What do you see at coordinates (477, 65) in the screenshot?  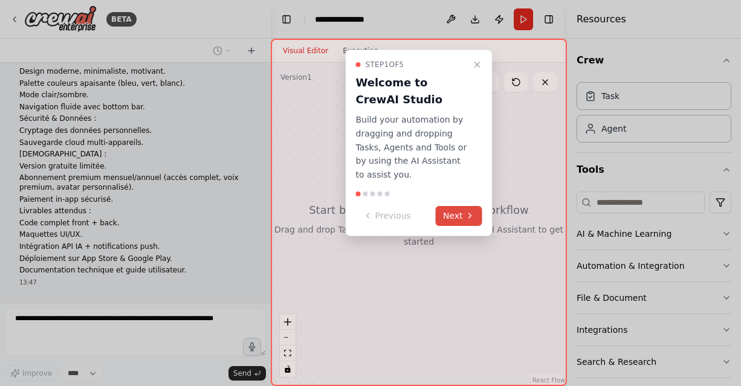 I see `button: Close walkthrough` at bounding box center [477, 65].